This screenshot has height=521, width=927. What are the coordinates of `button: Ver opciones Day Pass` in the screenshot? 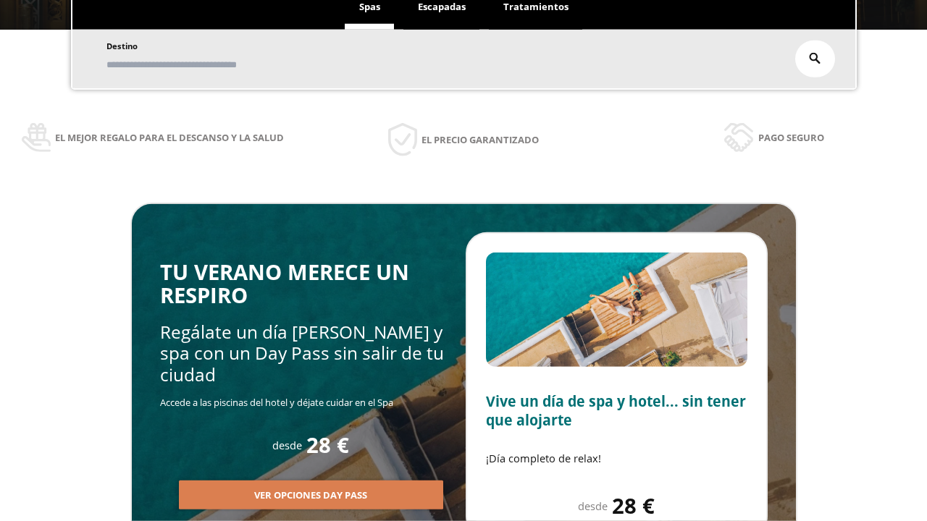 It's located at (311, 495).